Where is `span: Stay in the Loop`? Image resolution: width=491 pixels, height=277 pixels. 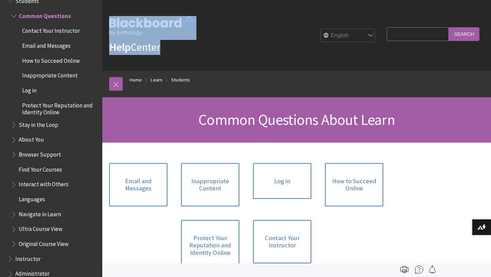 span: Stay in the Loop is located at coordinates (39, 123).